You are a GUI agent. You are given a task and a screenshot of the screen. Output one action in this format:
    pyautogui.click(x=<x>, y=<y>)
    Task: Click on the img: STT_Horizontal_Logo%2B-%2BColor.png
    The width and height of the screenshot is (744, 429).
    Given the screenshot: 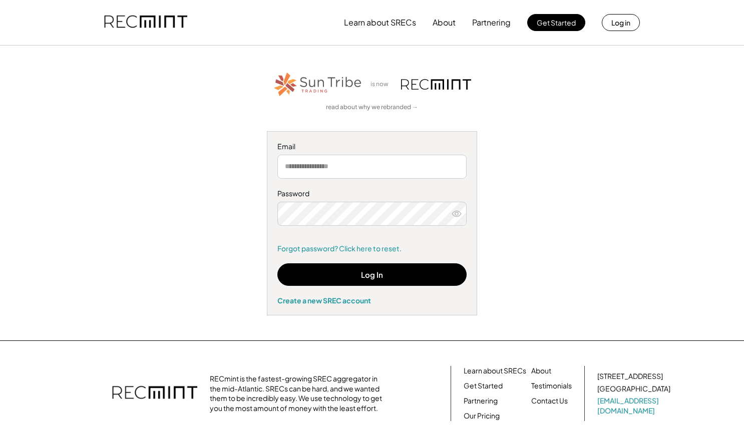 What is the action you would take?
    pyautogui.click(x=318, y=84)
    